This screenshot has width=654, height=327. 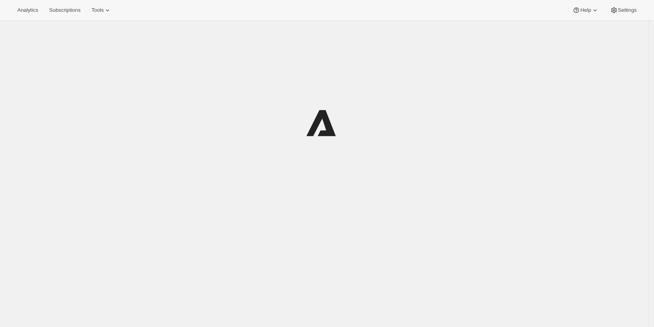 What do you see at coordinates (101, 10) in the screenshot?
I see `button: Tools` at bounding box center [101, 10].